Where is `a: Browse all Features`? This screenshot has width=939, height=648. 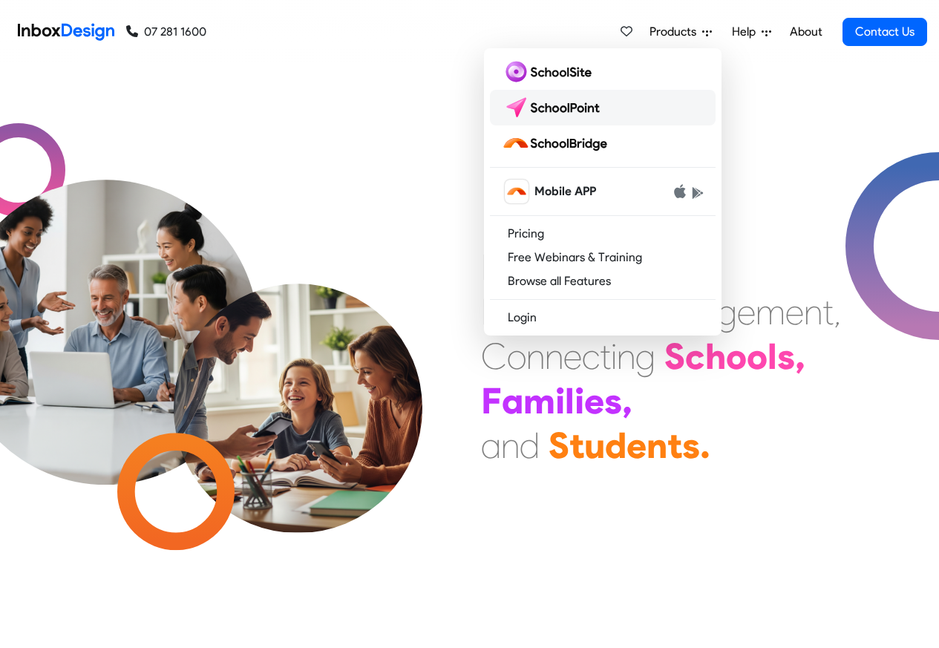
a: Browse all Features is located at coordinates (603, 281).